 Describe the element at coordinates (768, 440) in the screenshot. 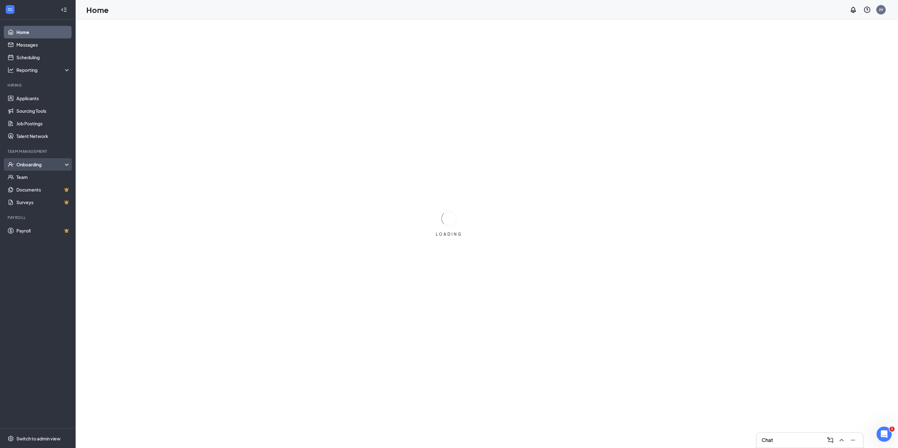

I see `h3: Chat` at that location.